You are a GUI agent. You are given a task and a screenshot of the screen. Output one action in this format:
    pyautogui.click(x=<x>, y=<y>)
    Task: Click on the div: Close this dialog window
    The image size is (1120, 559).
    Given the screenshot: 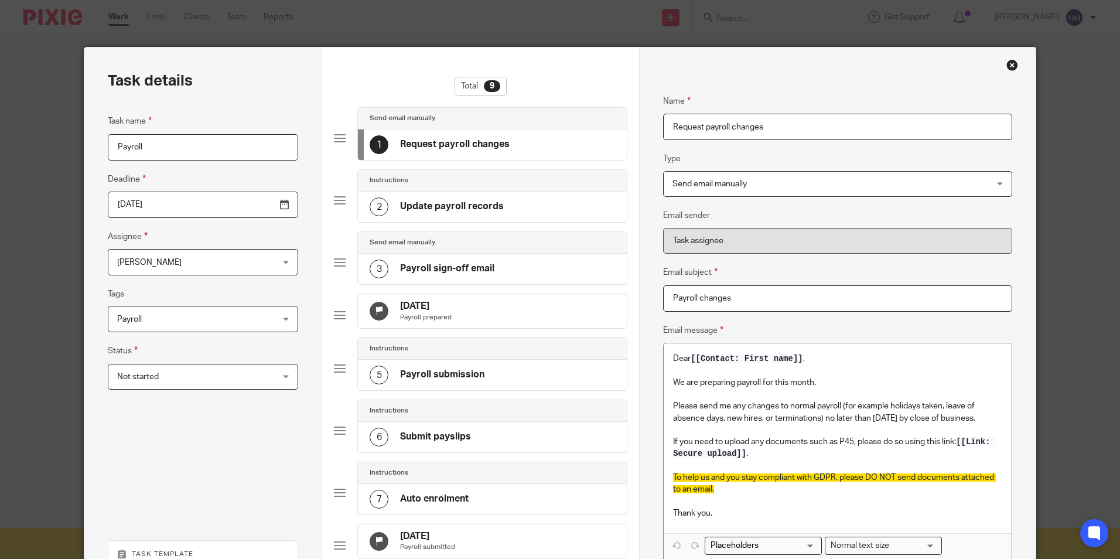 What is the action you would take?
    pyautogui.click(x=1012, y=65)
    